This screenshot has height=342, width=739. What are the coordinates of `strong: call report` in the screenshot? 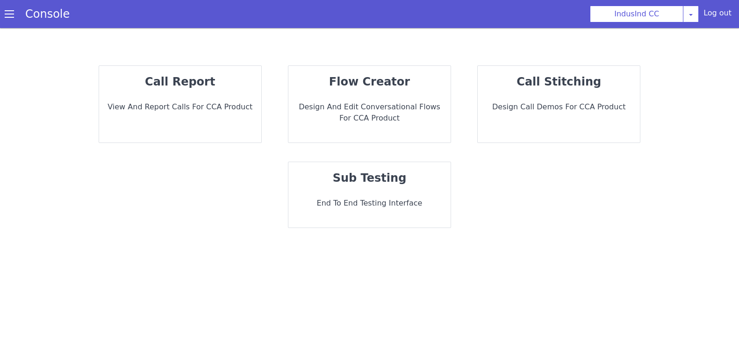 It's located at (180, 82).